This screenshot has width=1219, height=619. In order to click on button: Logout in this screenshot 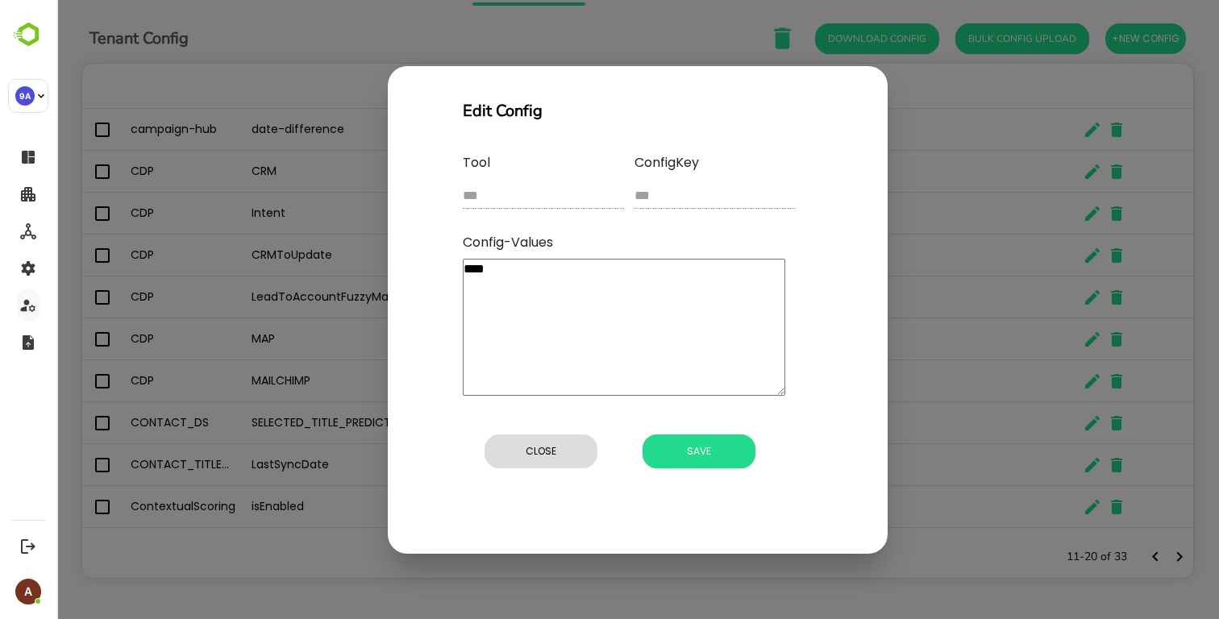, I will do `click(27, 546)`.